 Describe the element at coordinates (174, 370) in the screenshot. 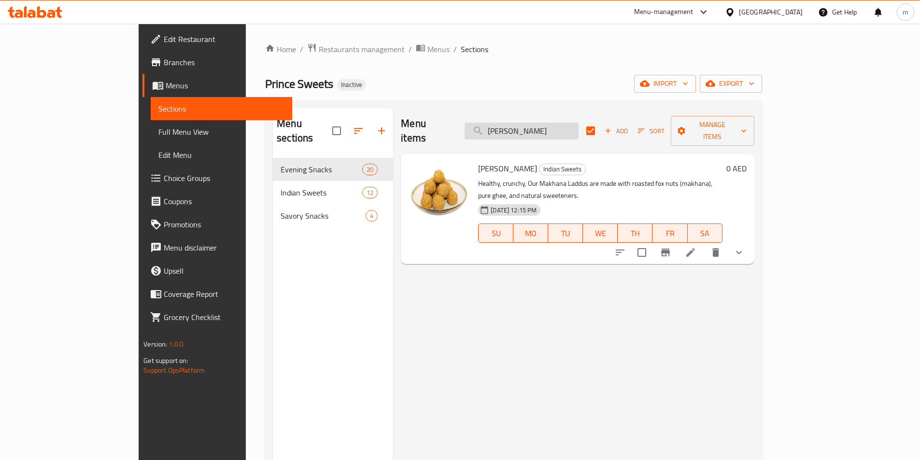

I see `a: Support.OpsPlatform` at that location.